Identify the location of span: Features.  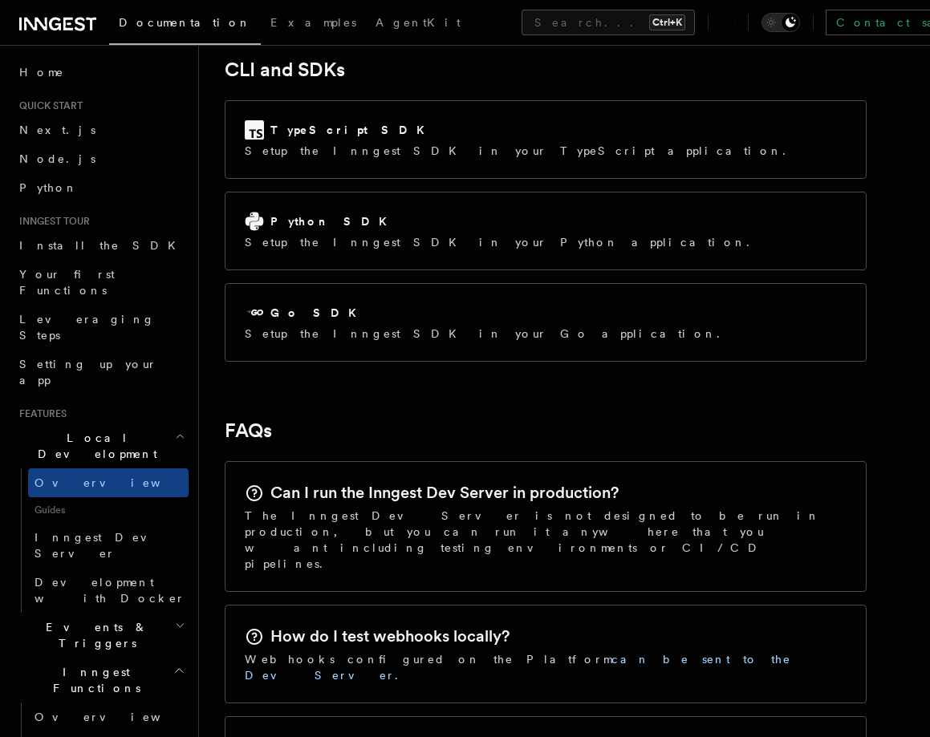
(39, 414).